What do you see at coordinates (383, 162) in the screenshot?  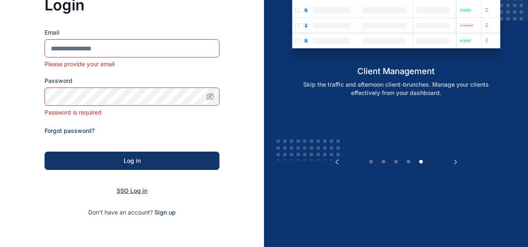 I see `button: 2` at bounding box center [383, 162].